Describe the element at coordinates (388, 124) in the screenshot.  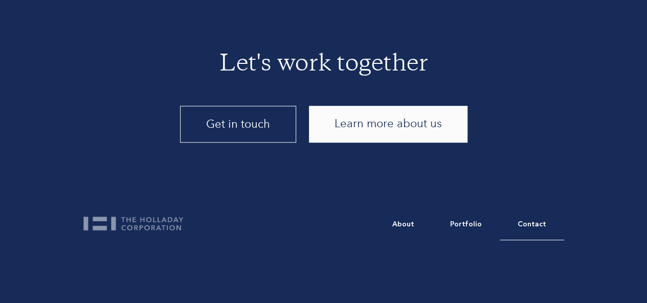
I see `a: Learn more about us` at that location.